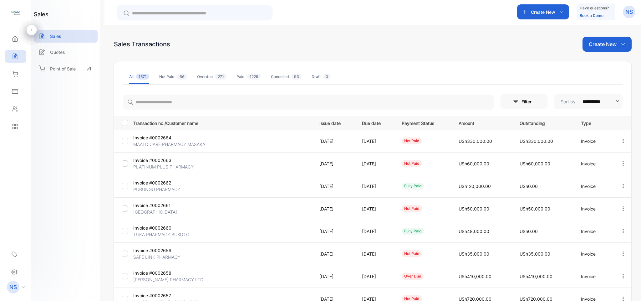 The width and height of the screenshot is (641, 301). Describe the element at coordinates (142, 44) in the screenshot. I see `div: Sales Transactions` at that location.